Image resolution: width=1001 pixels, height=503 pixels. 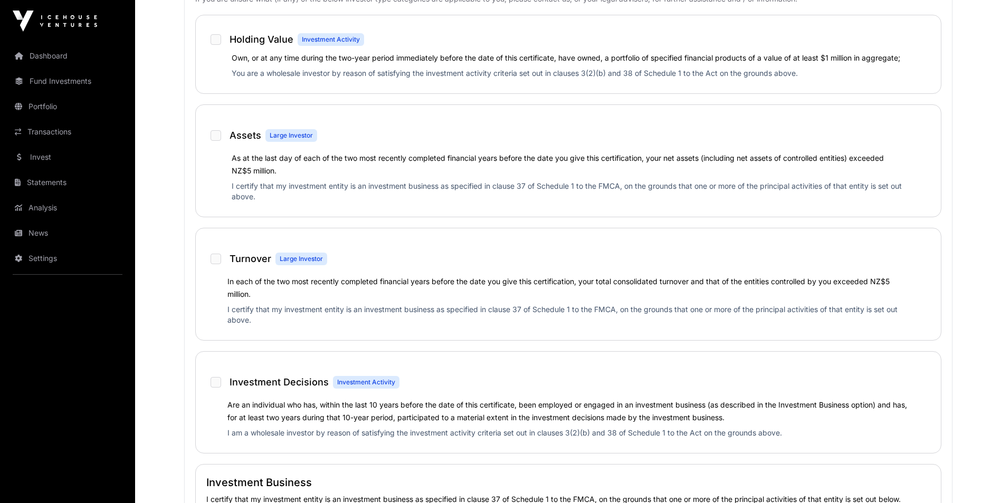 What do you see at coordinates (581, 75) in the screenshot?
I see `p: You are a wholesale investor by reason of satisfying the investment activity criteria set out in ...` at bounding box center [581, 75].